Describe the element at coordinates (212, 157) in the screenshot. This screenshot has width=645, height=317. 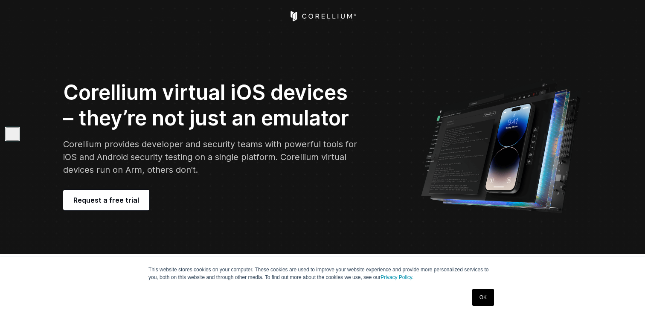
I see `p: Corellium provides developer and security teams with powerful tools for iOS and Android security ...` at that location.